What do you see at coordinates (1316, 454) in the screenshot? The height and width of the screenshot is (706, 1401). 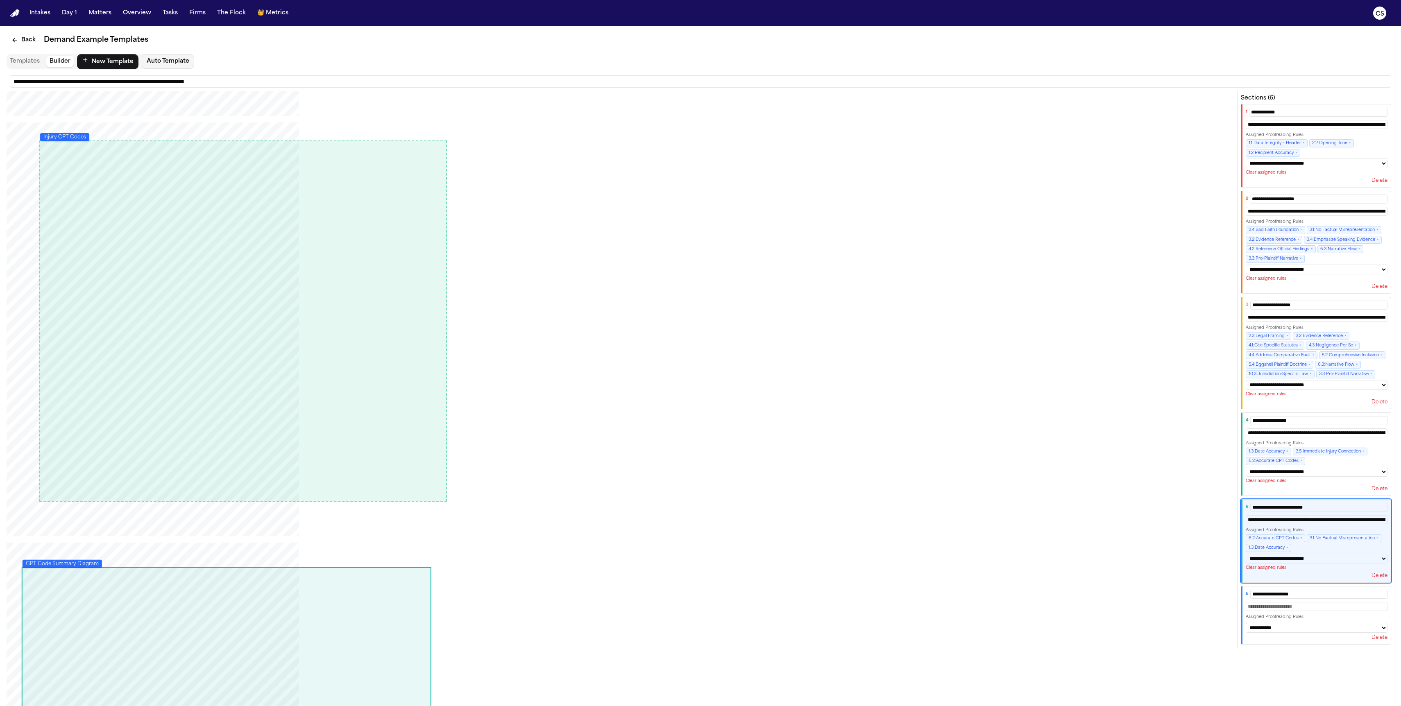 I see `div: 4Assigned Proofreading Rules1.3:Date AccuracyRemove Date Accuracy3.5:Immediate Injury ConnectionR...` at bounding box center [1316, 454].